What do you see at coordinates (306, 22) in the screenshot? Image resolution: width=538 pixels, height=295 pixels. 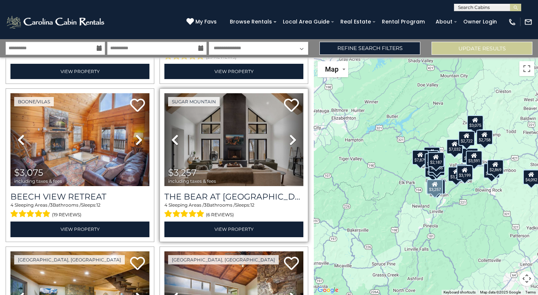 I see `a: Local Area Guide` at bounding box center [306, 22].